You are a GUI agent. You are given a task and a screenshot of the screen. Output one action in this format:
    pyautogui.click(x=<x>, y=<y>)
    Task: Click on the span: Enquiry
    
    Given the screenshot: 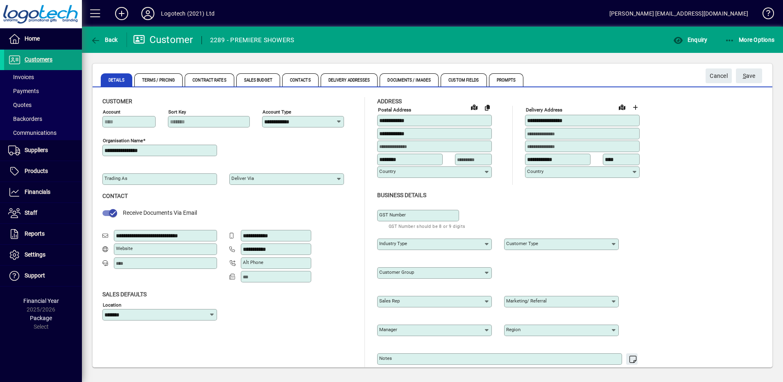 What is the action you would take?
    pyautogui.click(x=690, y=40)
    